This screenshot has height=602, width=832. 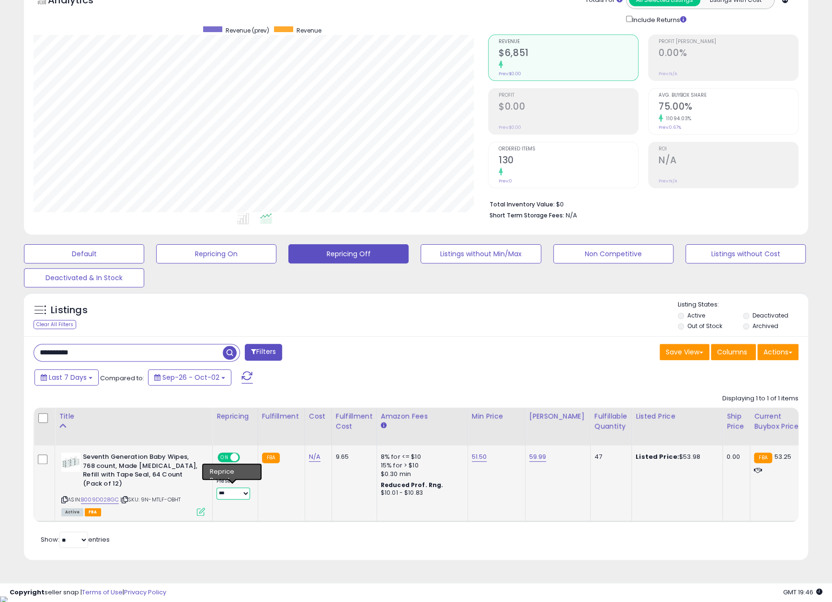 What do you see at coordinates (778, 421) in the screenshot?
I see `div: Current Buybox Price` at bounding box center [778, 421].